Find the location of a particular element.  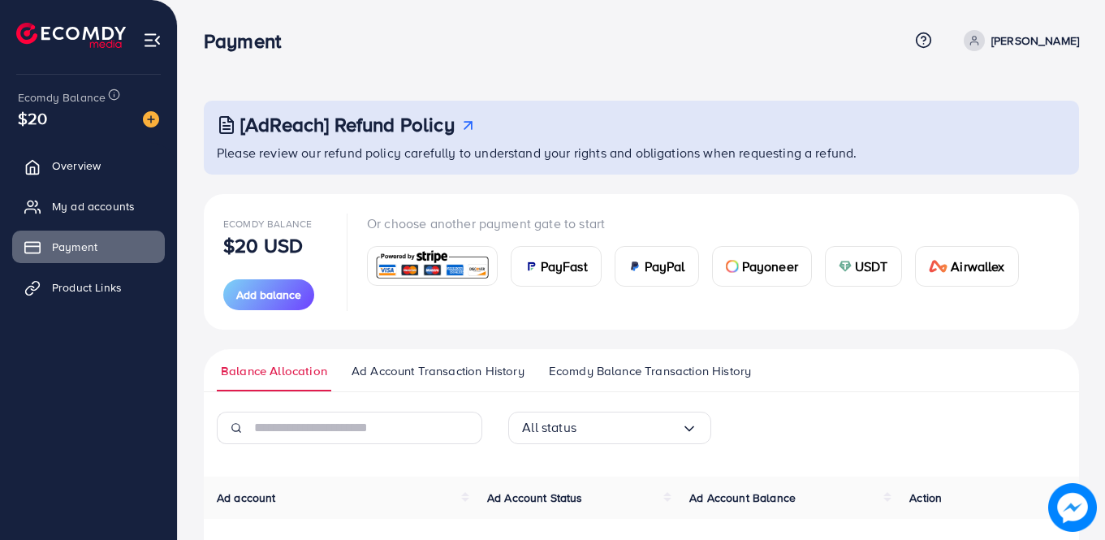

span: Payoneer is located at coordinates (770, 266).